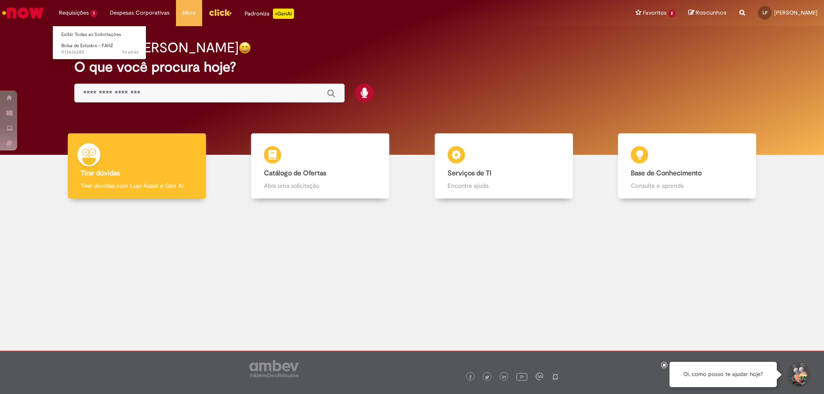 This screenshot has width=824, height=394. What do you see at coordinates (321, 166) in the screenshot?
I see `a: Catálogo de Ofertas Abra uma solicitação` at bounding box center [321, 166].